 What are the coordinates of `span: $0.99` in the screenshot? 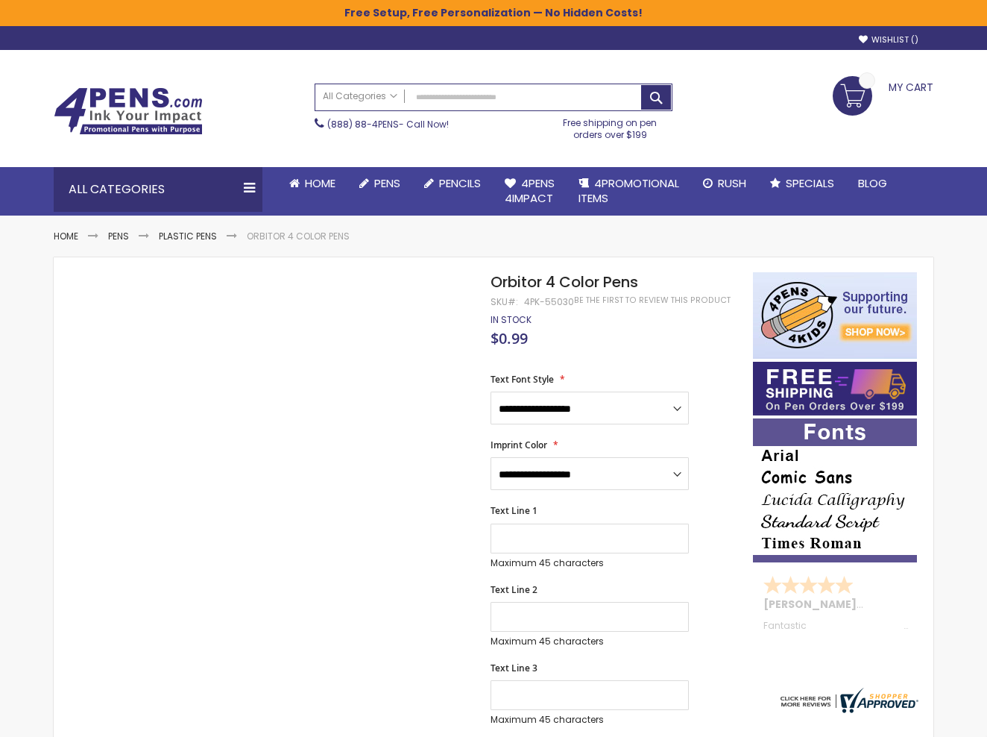 It's located at (509, 338).